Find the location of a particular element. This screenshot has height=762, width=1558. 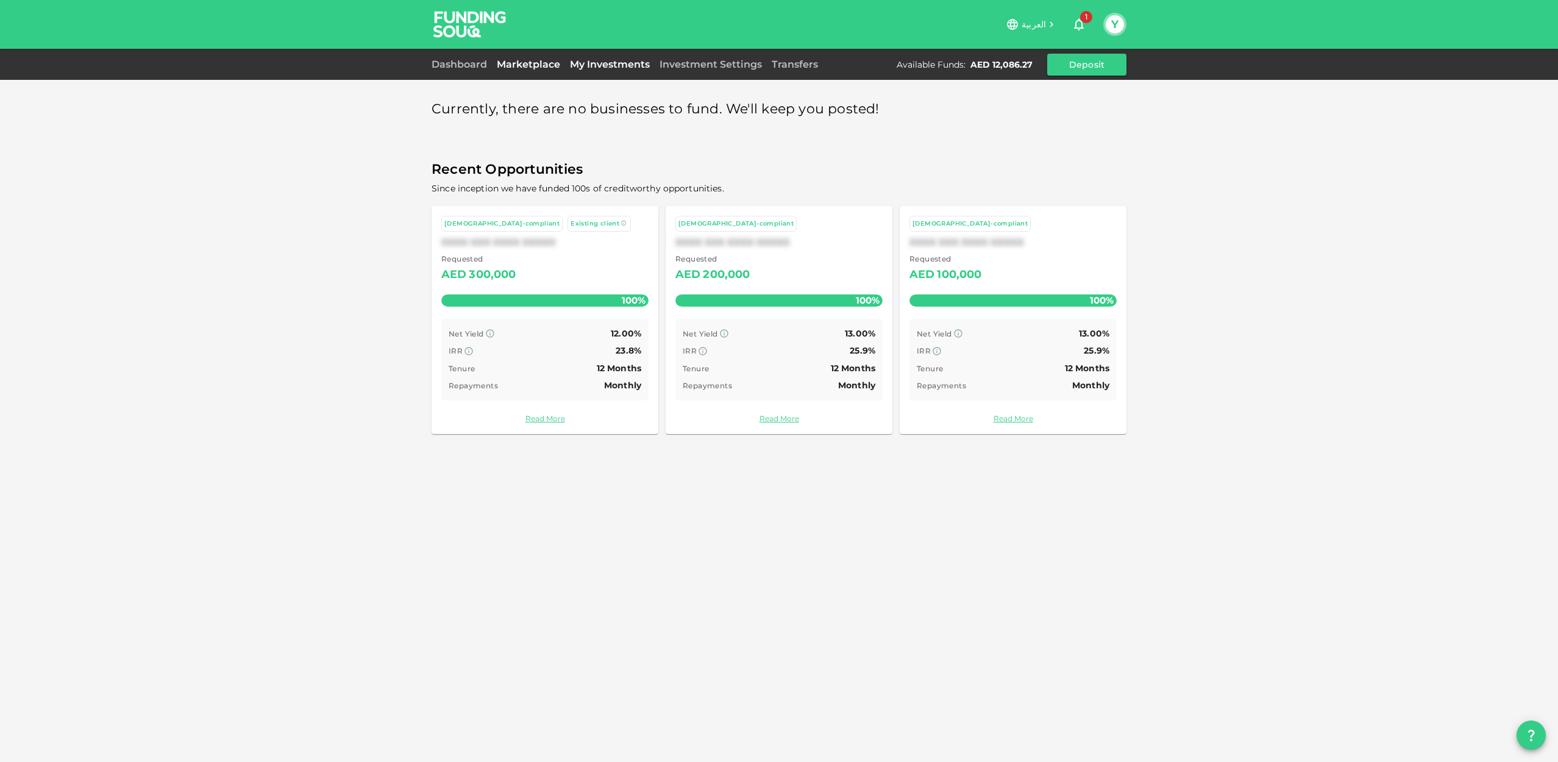

div: 200,000 is located at coordinates (726, 275).